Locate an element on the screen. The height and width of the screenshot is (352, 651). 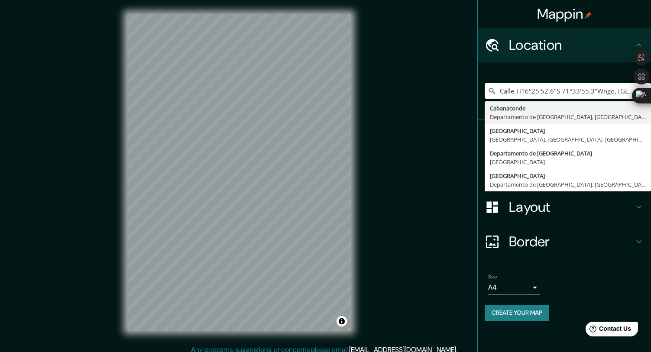
h4: Border is located at coordinates (571, 242).